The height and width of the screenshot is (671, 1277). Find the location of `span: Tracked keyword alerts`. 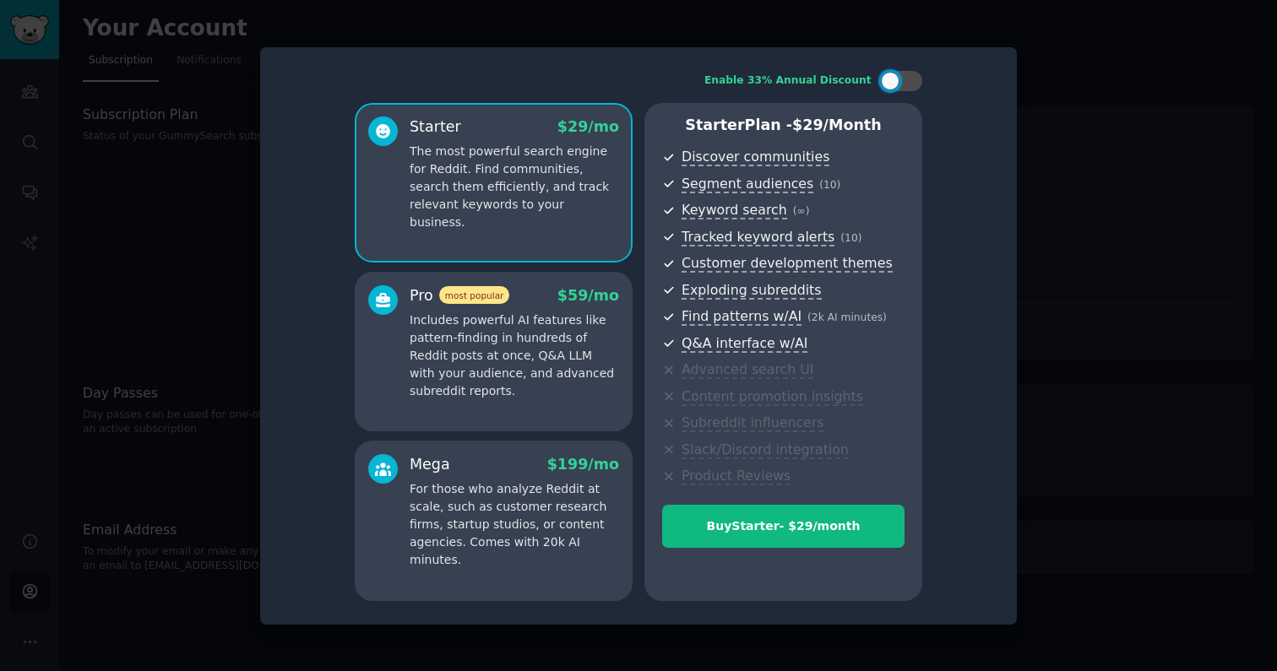

span: Tracked keyword alerts is located at coordinates (757, 237).